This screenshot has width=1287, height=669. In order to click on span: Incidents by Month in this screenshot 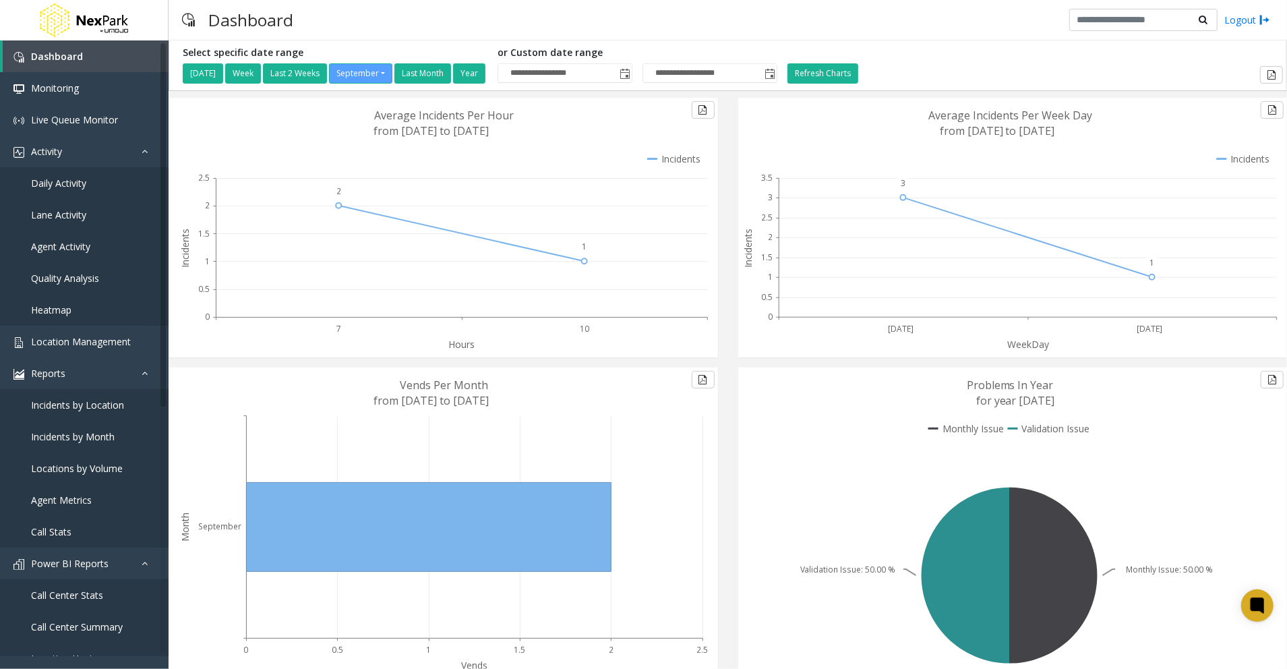, I will do `click(73, 436)`.